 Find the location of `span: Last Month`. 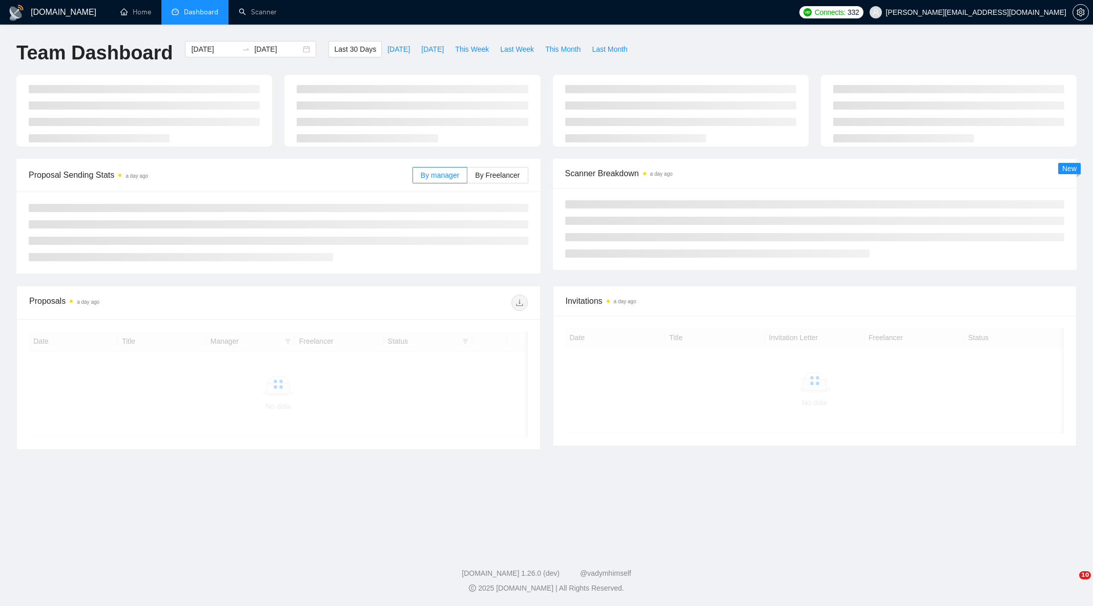

span: Last Month is located at coordinates (609, 49).